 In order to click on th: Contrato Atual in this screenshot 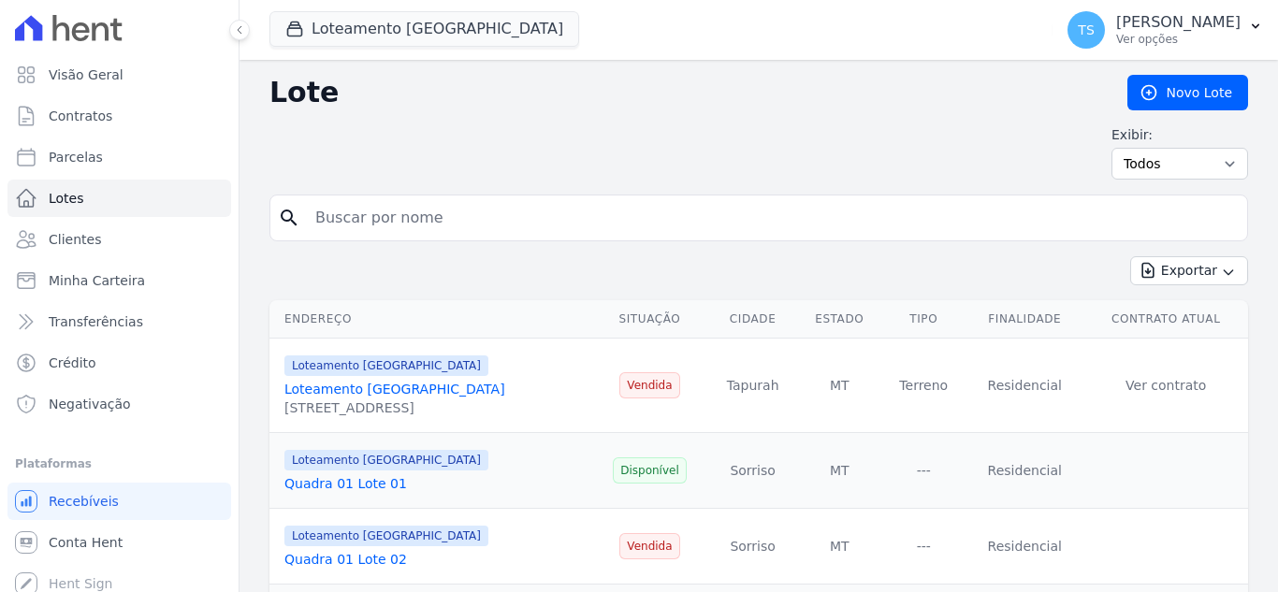, I will do `click(1165, 319)`.